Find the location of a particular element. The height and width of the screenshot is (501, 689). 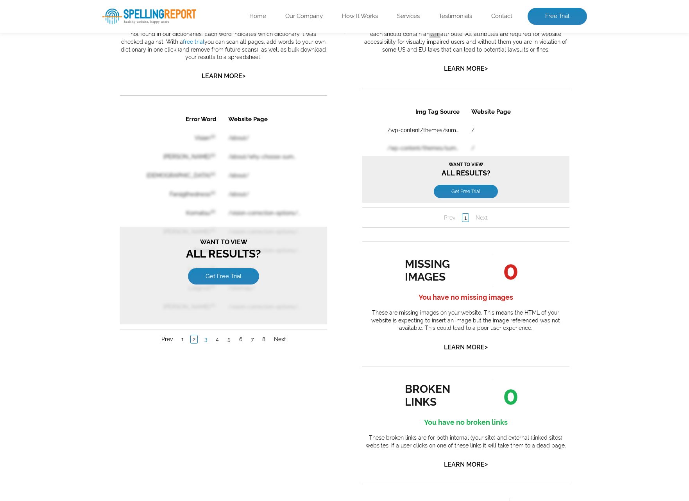

a: 7 is located at coordinates (132, 230).